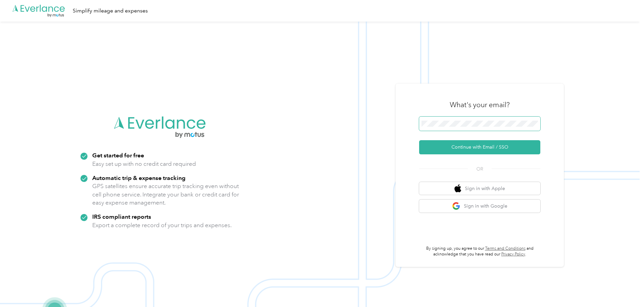  What do you see at coordinates (166, 194) in the screenshot?
I see `p: GPS satellites ensure accurate trip tracking even without cell phone service. Integrate your bank...` at bounding box center [166, 194].